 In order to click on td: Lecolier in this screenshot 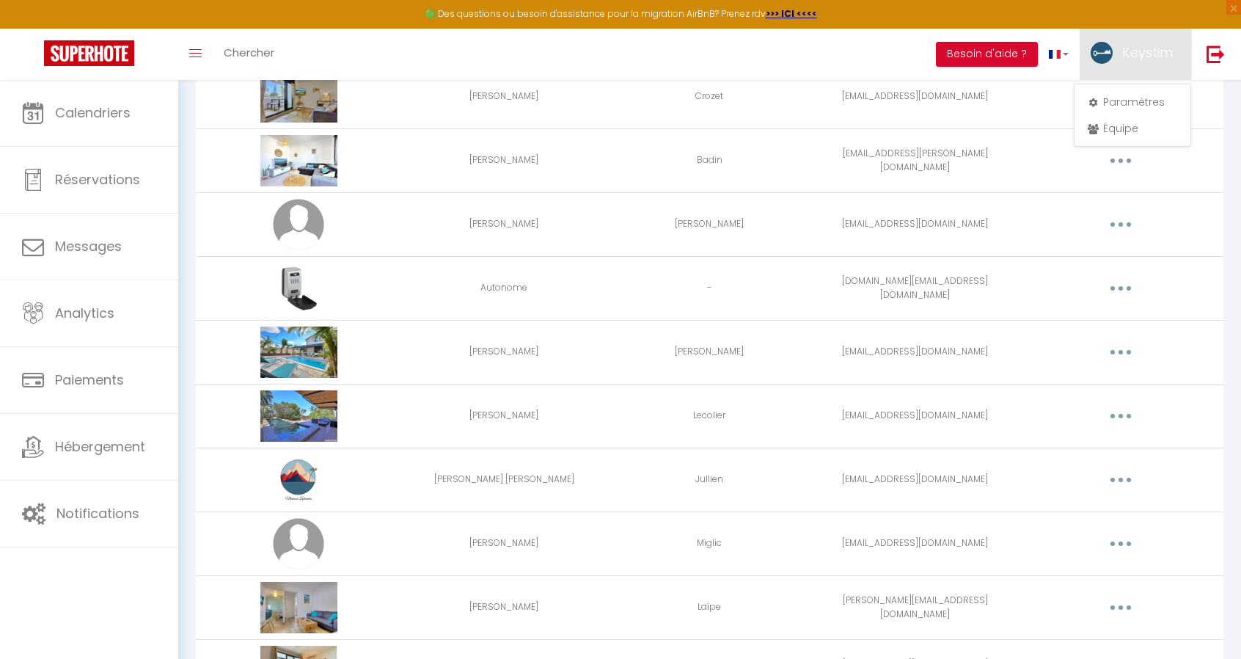, I will do `click(709, 415)`.